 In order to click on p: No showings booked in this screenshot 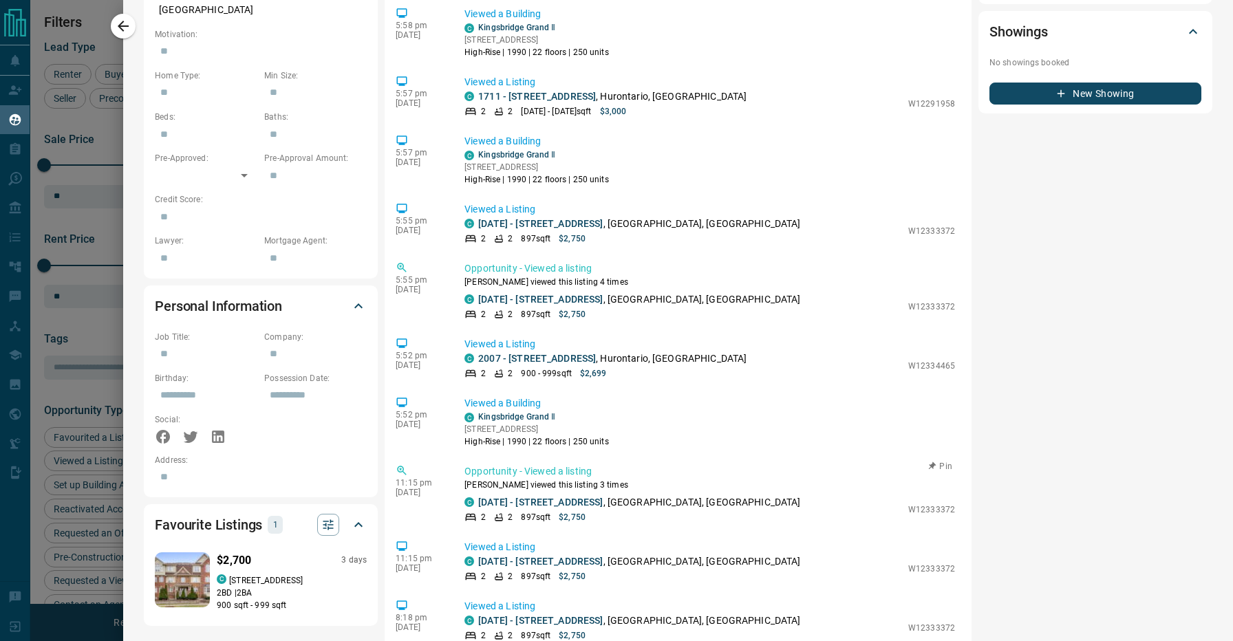, I will do `click(1095, 63)`.